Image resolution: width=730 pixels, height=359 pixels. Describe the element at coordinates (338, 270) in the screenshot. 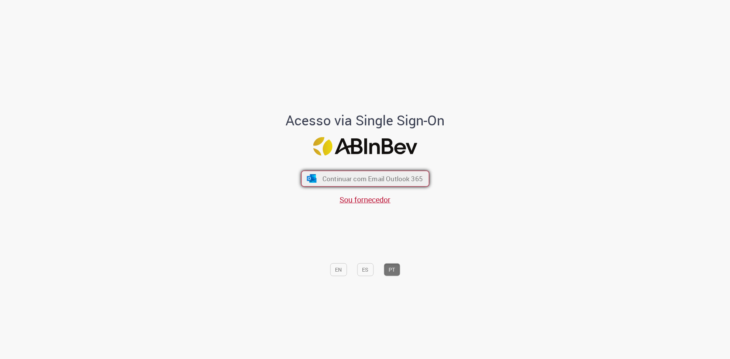

I see `button: EN` at that location.